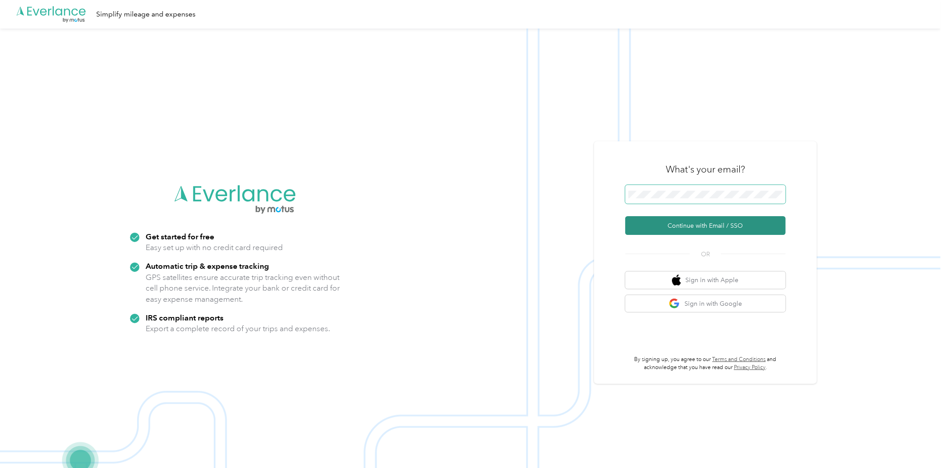 Image resolution: width=945 pixels, height=468 pixels. What do you see at coordinates (705, 225) in the screenshot?
I see `button: Continue with Email / SSO` at bounding box center [705, 225].